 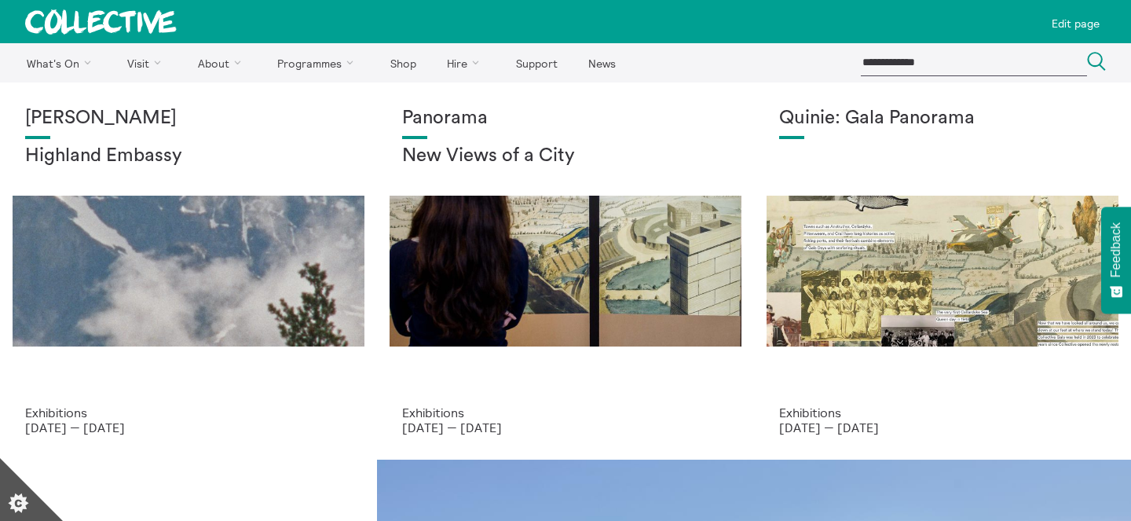 What do you see at coordinates (1116, 250) in the screenshot?
I see `span: Feedback` at bounding box center [1116, 250].